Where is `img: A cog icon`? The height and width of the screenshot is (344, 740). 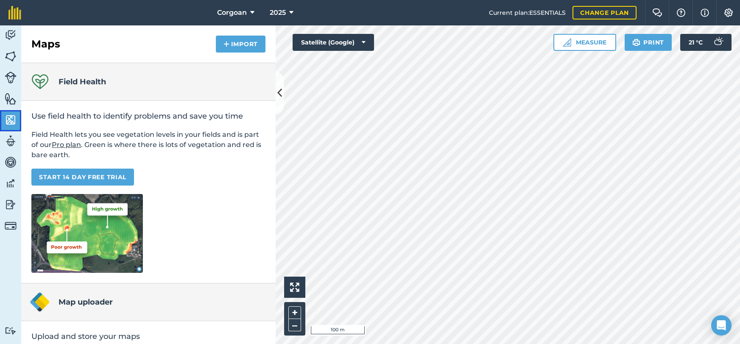
img: A cog icon is located at coordinates (729, 13).